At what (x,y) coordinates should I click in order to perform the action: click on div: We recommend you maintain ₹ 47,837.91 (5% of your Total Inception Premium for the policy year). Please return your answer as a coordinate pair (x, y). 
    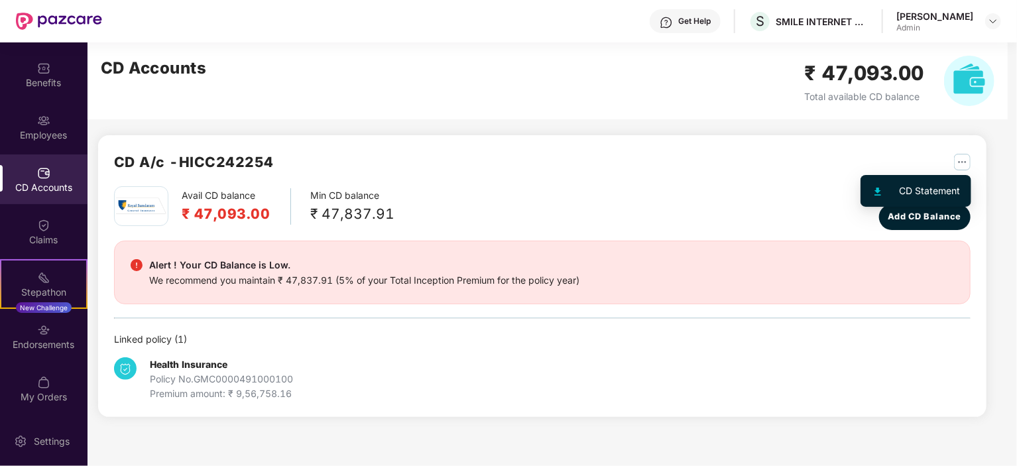
    Looking at the image, I should click on (364, 281).